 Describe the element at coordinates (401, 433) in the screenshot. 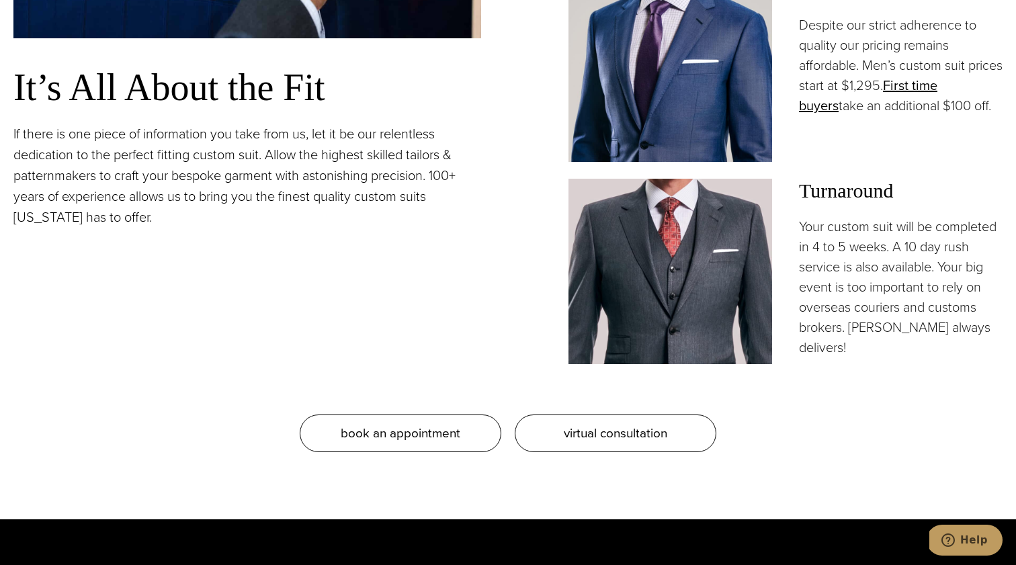

I see `a: book an appointment` at that location.